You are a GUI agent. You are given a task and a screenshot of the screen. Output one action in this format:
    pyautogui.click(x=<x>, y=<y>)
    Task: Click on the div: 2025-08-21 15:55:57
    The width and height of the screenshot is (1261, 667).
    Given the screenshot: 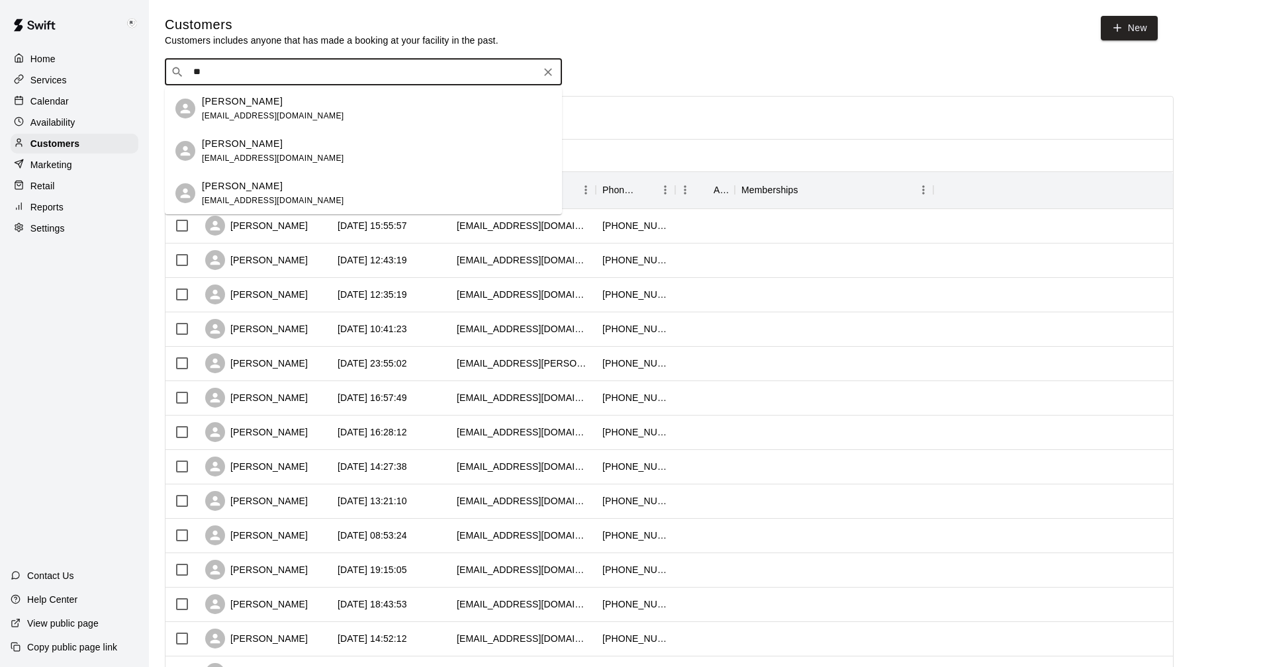 What is the action you would take?
    pyautogui.click(x=372, y=226)
    